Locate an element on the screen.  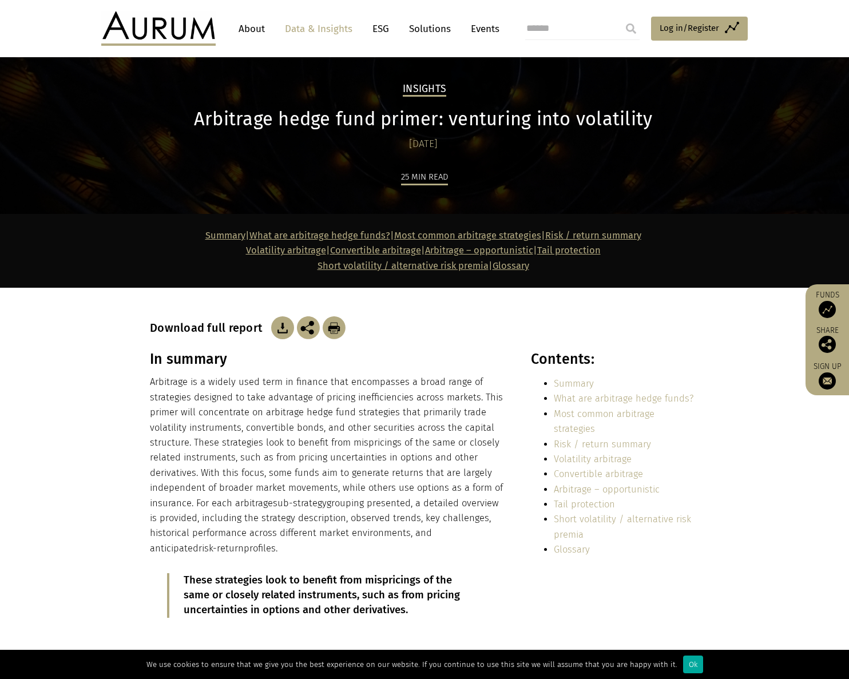
span: risk-return is located at coordinates (221, 548).